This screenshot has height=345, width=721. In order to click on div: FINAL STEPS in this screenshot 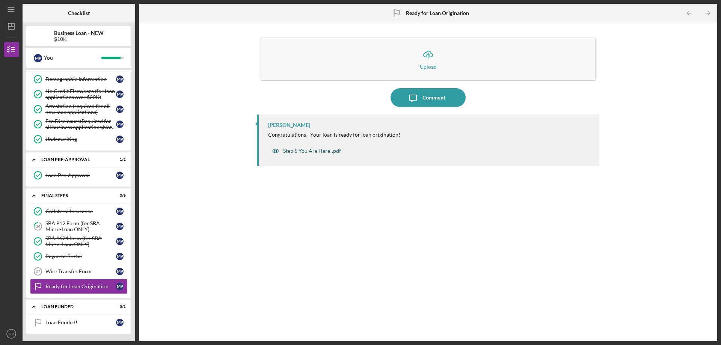, I will do `click(74, 196)`.